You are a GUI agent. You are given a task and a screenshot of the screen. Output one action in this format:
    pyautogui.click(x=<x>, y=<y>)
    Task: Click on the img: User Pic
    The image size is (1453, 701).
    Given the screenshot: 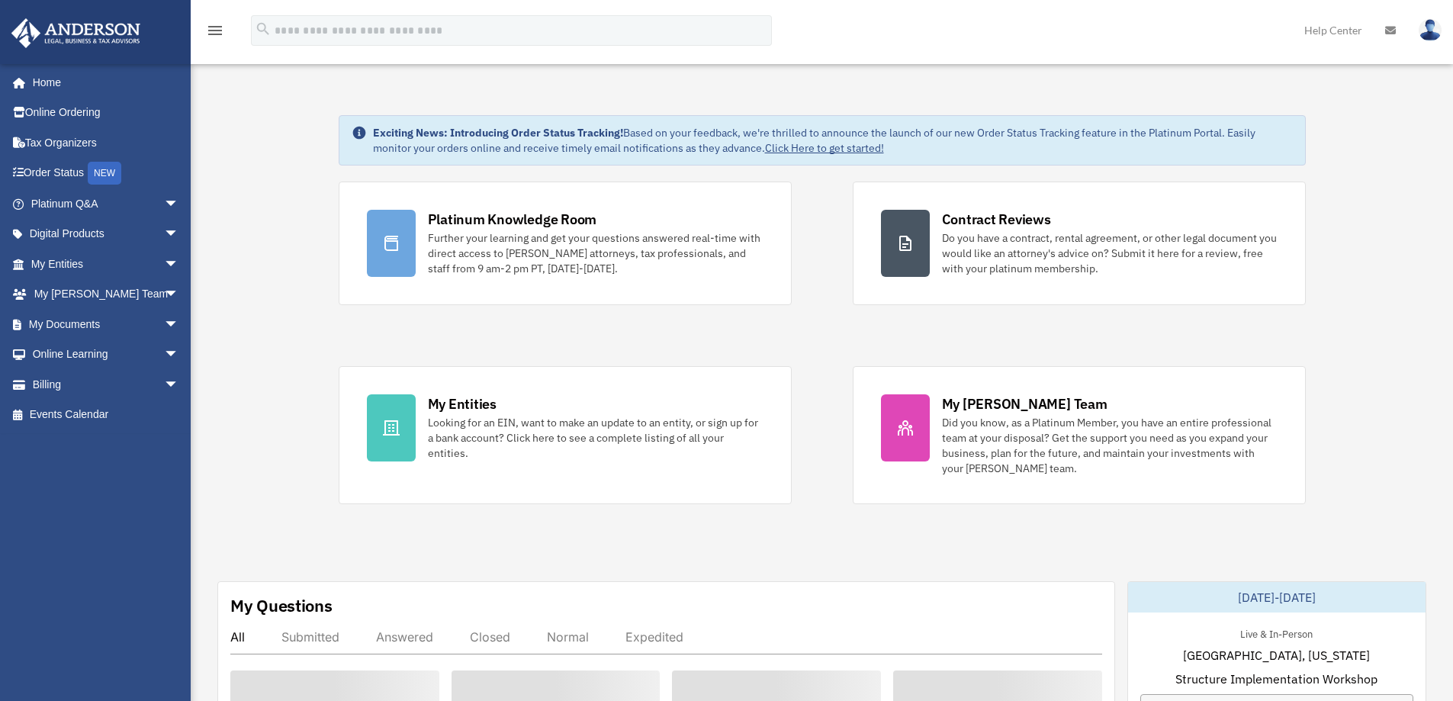 What is the action you would take?
    pyautogui.click(x=1430, y=30)
    